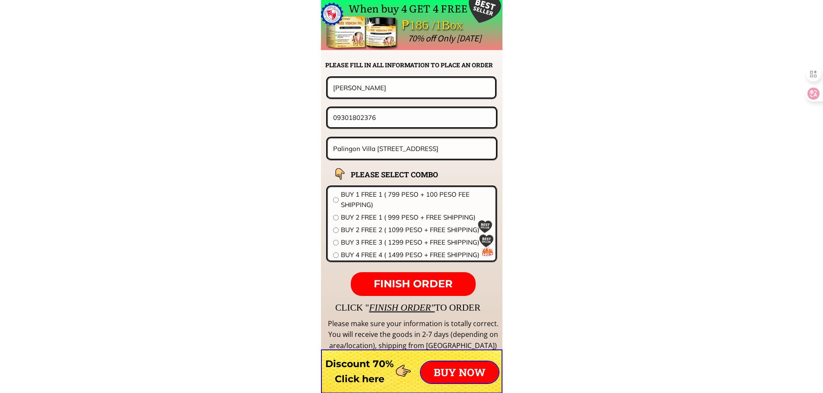 The image size is (823, 393). What do you see at coordinates (459, 373) in the screenshot?
I see `p: BUY NOW` at bounding box center [459, 373].